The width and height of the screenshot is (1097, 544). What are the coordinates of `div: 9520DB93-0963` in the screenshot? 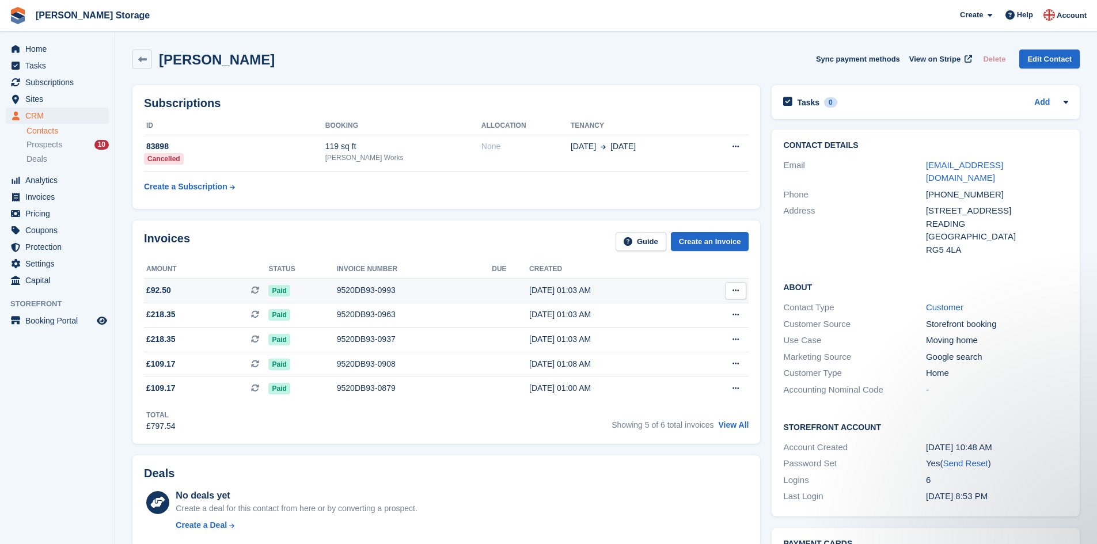 It's located at (415, 314).